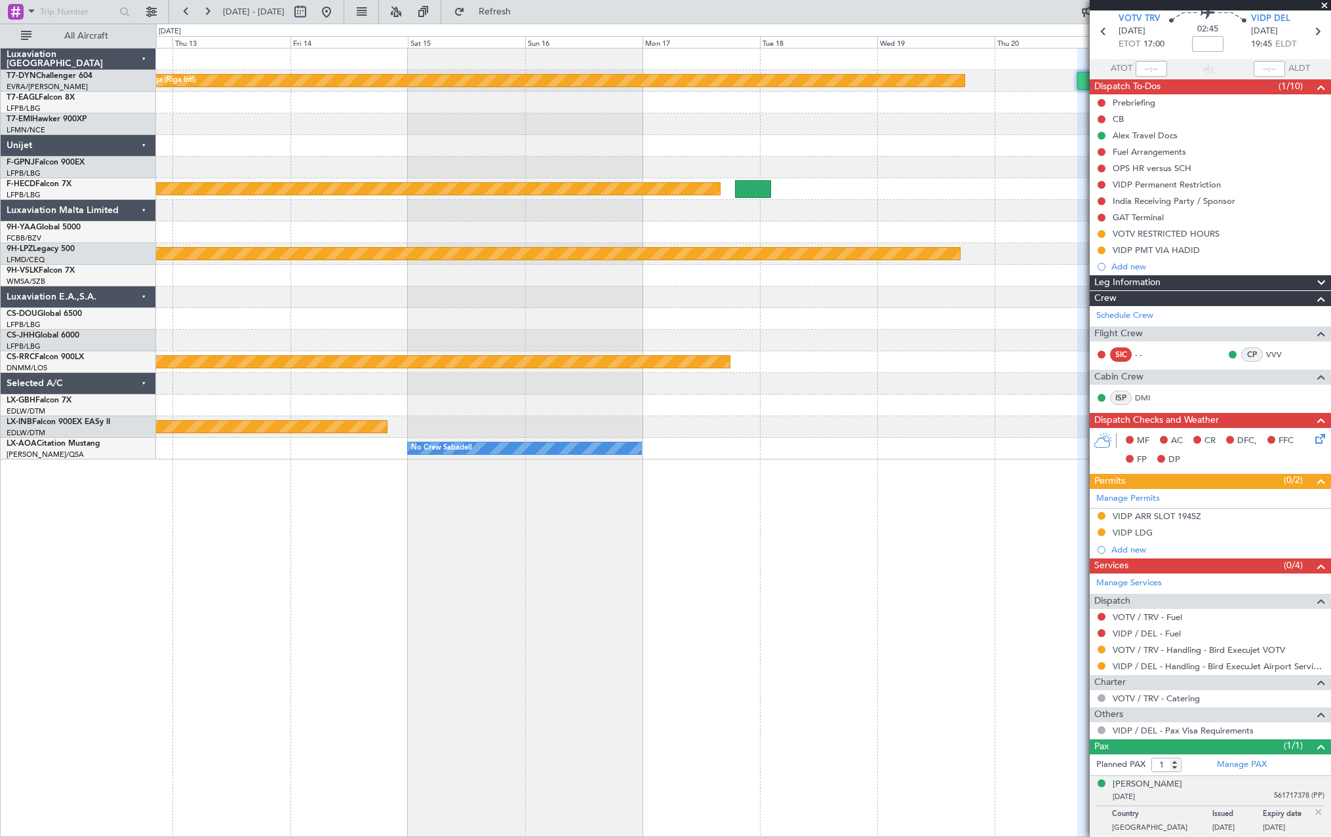  I want to click on div: Alex Travel Docs, so click(1145, 135).